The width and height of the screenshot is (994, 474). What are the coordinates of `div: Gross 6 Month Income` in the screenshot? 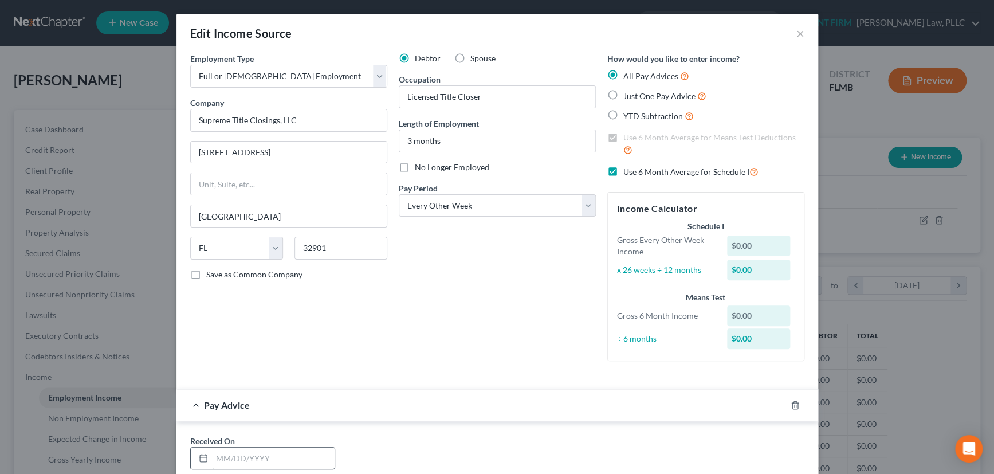 It's located at (666, 316).